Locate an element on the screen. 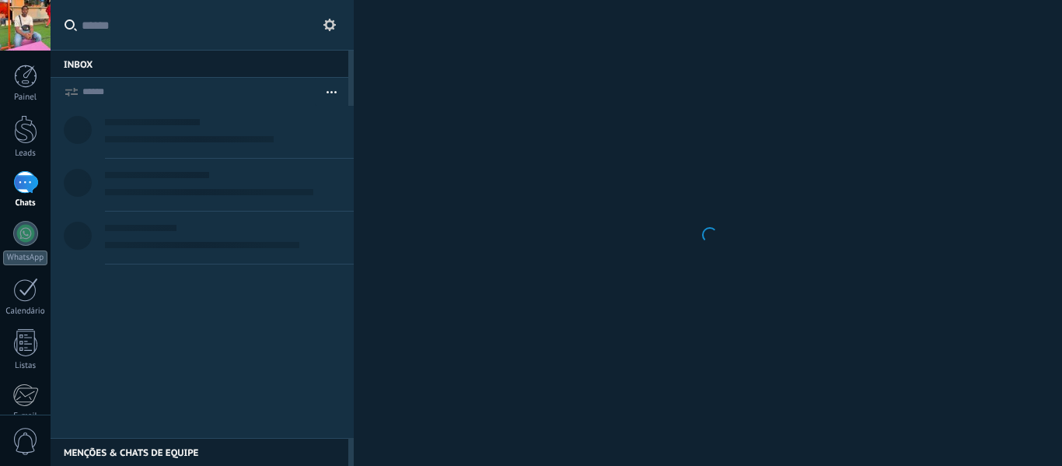  div: Inbox is located at coordinates (199, 64).